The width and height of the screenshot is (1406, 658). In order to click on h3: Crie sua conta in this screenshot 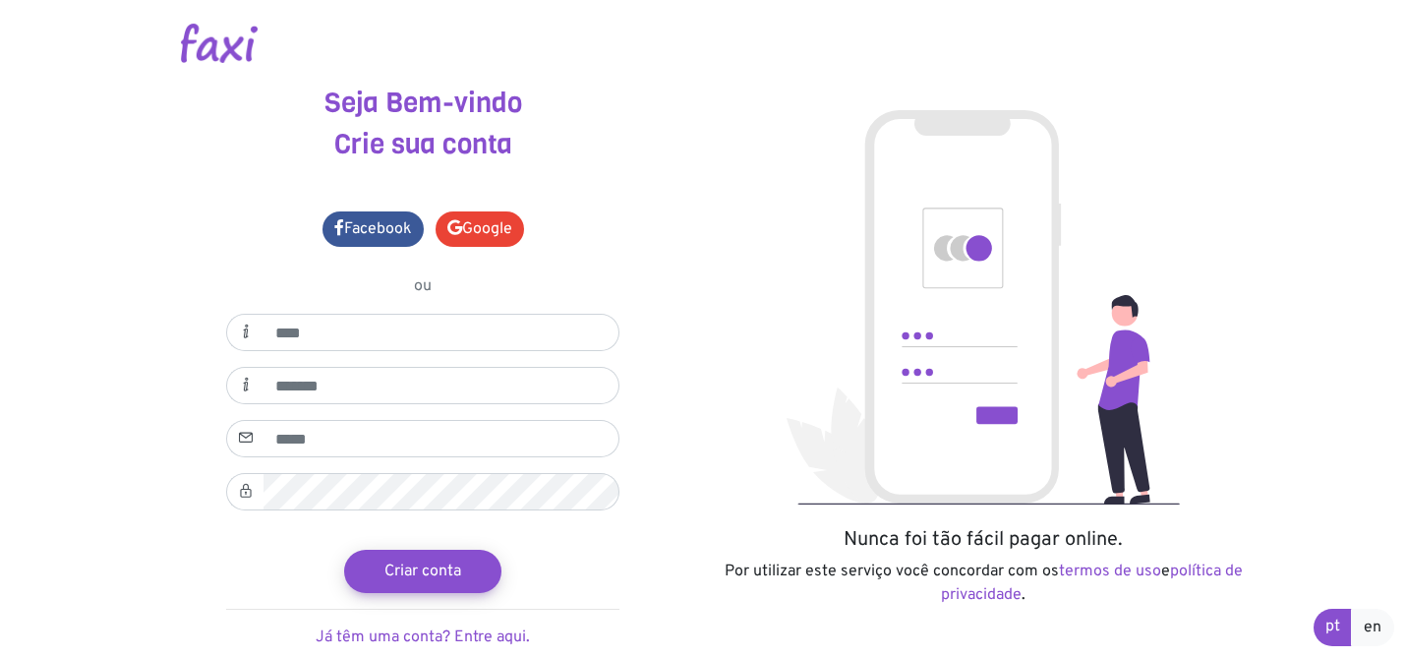, I will do `click(423, 145)`.